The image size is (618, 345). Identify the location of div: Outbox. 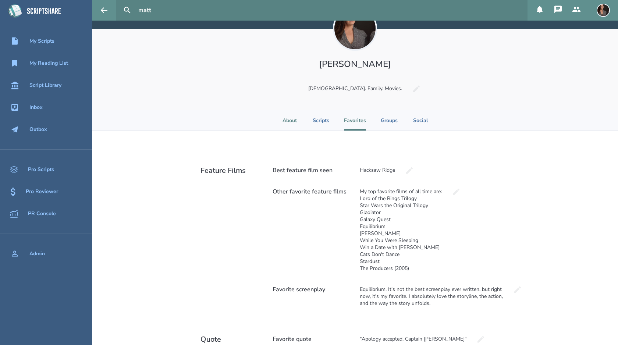
(38, 130).